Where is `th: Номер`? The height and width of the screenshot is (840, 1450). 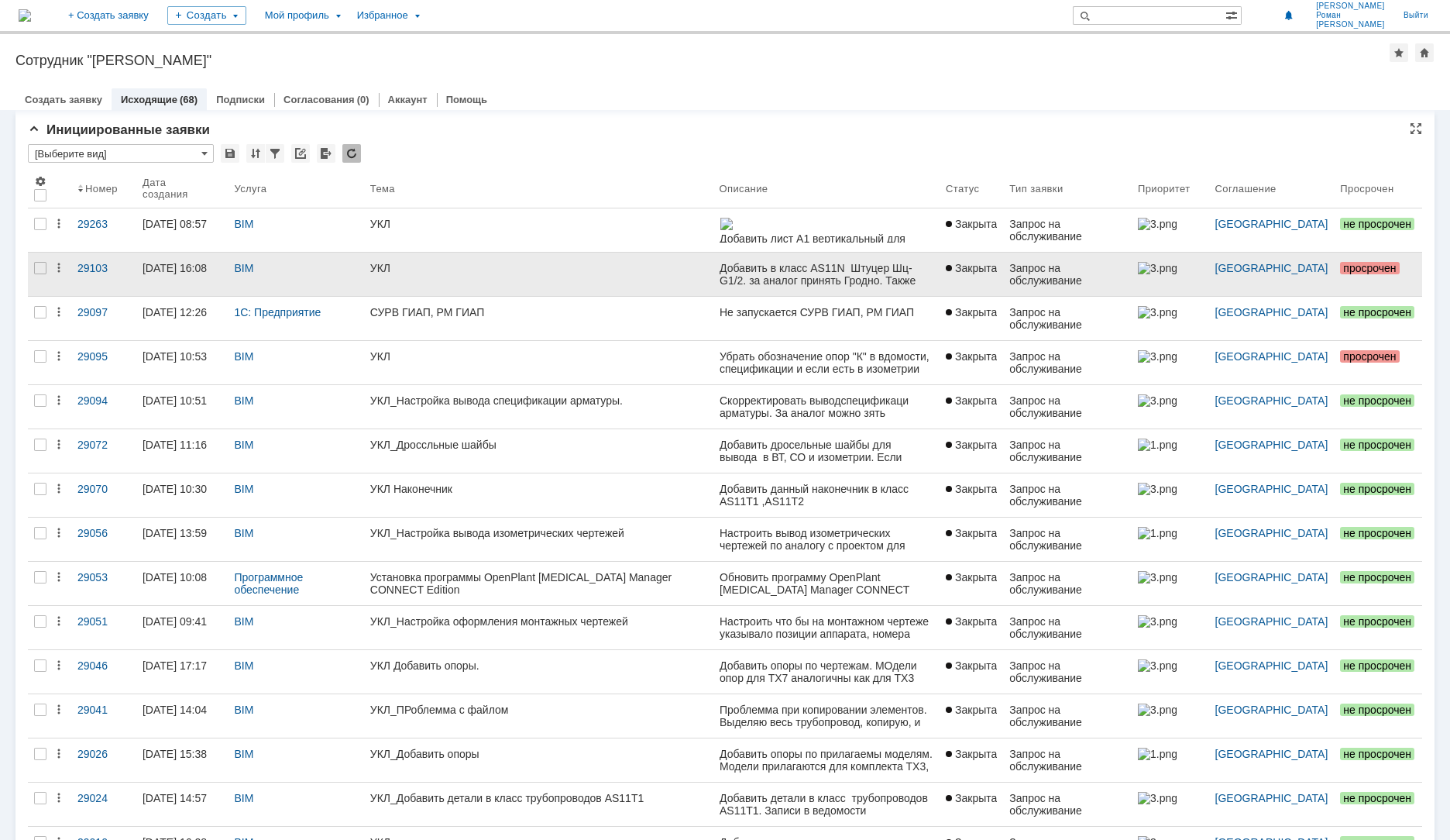 th: Номер is located at coordinates (103, 188).